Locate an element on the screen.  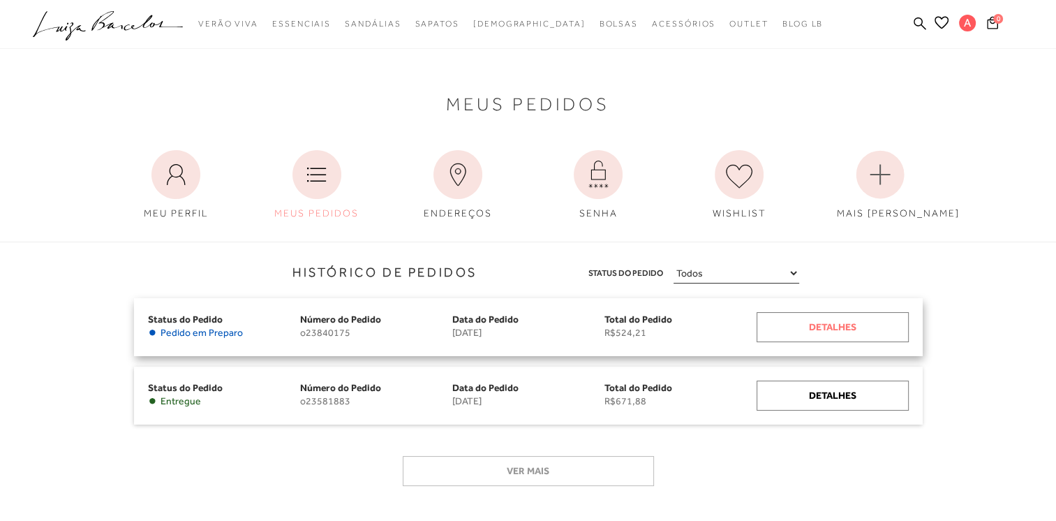
span: 0 is located at coordinates (998, 19).